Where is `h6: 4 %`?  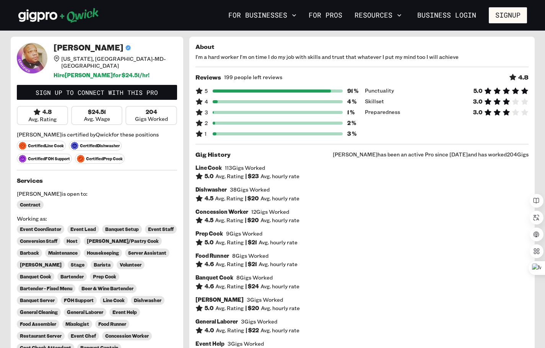 h6: 4 % is located at coordinates (353, 102).